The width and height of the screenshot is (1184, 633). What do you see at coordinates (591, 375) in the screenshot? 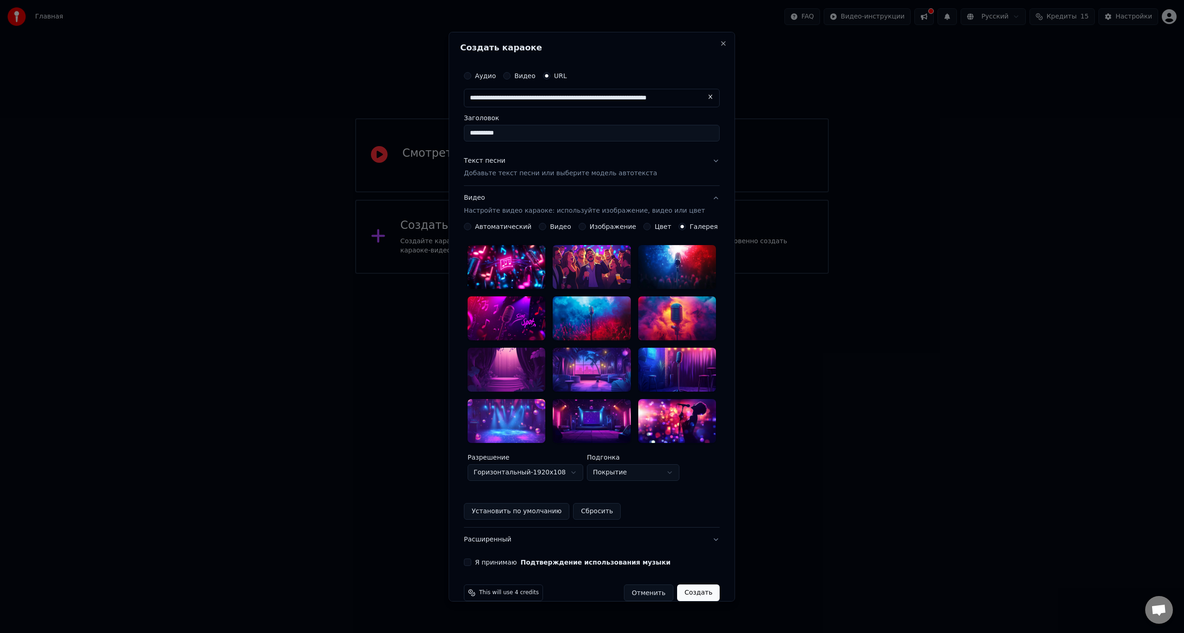
I see `div: ВидеоНастройте видео караоке: используйте изображение, видео или цвет` at bounding box center [591, 375].